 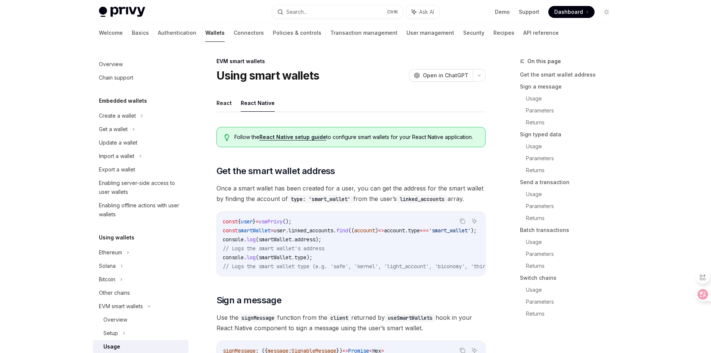 I want to click on div: Other chains, so click(x=114, y=293).